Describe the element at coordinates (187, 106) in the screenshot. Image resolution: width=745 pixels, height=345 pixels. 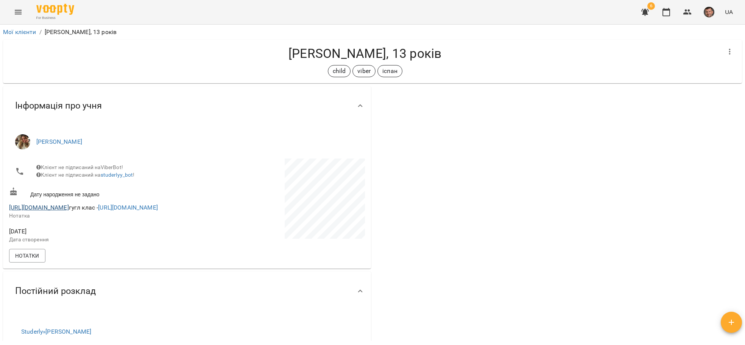
I see `div: Інформація про учня` at that location.